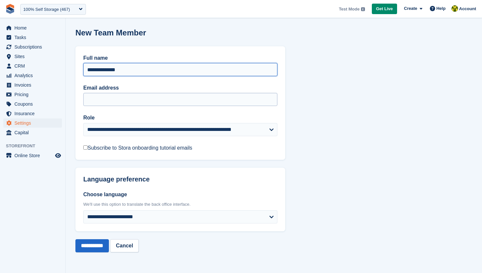  I want to click on span: Analytics, so click(34, 75).